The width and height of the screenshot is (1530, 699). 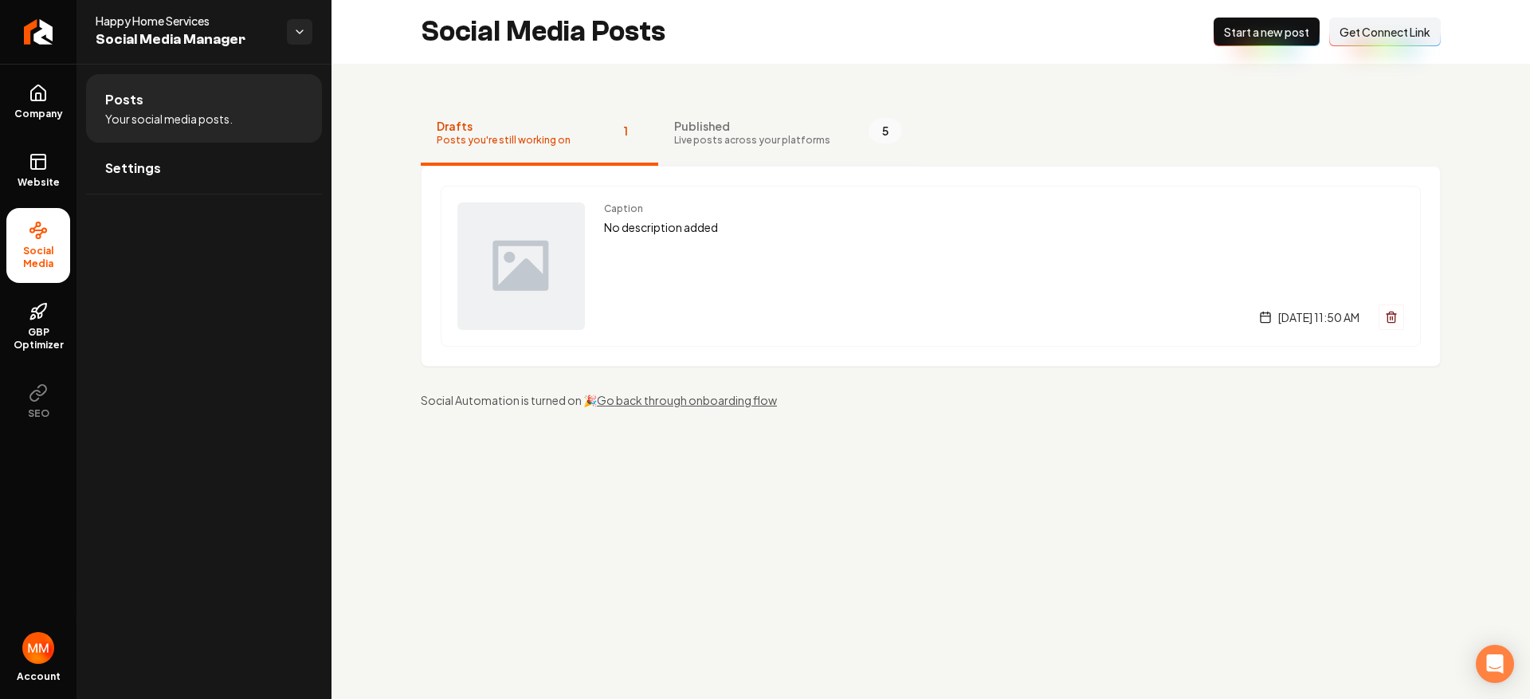 I want to click on div: Open Intercom Messenger, so click(x=1495, y=664).